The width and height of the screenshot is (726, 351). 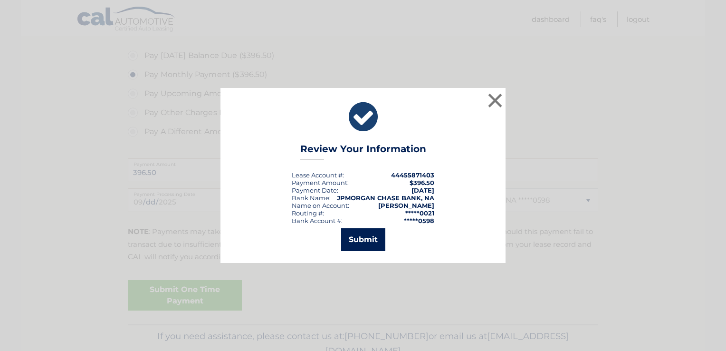 What do you see at coordinates (308, 213) in the screenshot?
I see `div: Routing #:` at bounding box center [308, 213].